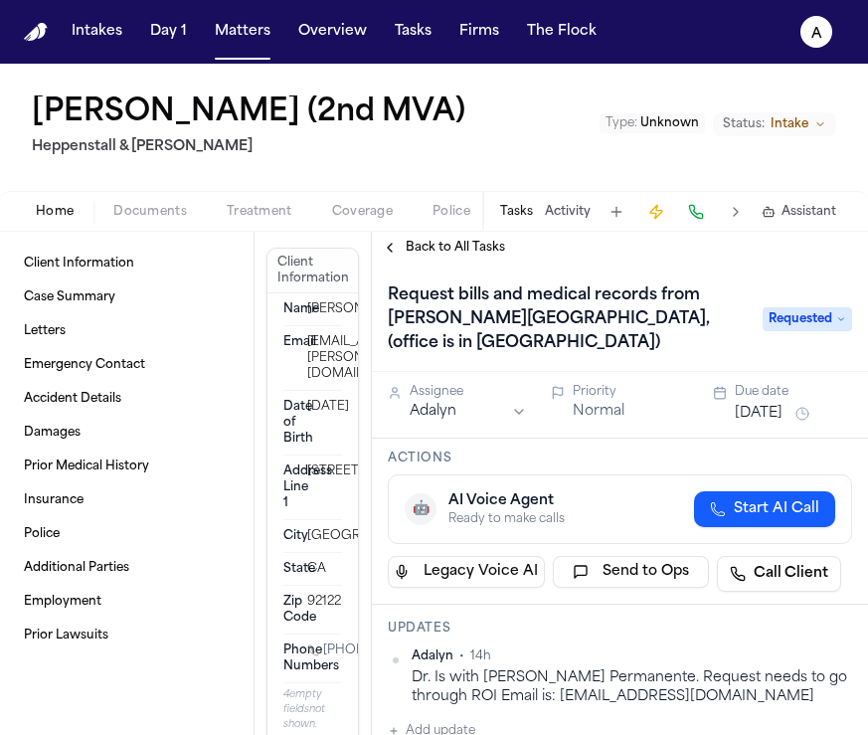 The width and height of the screenshot is (868, 735). I want to click on h3: Actions, so click(620, 458).